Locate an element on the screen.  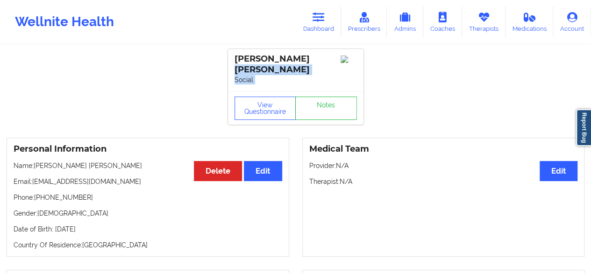
p: Therapist: N/A is located at coordinates (444, 182).